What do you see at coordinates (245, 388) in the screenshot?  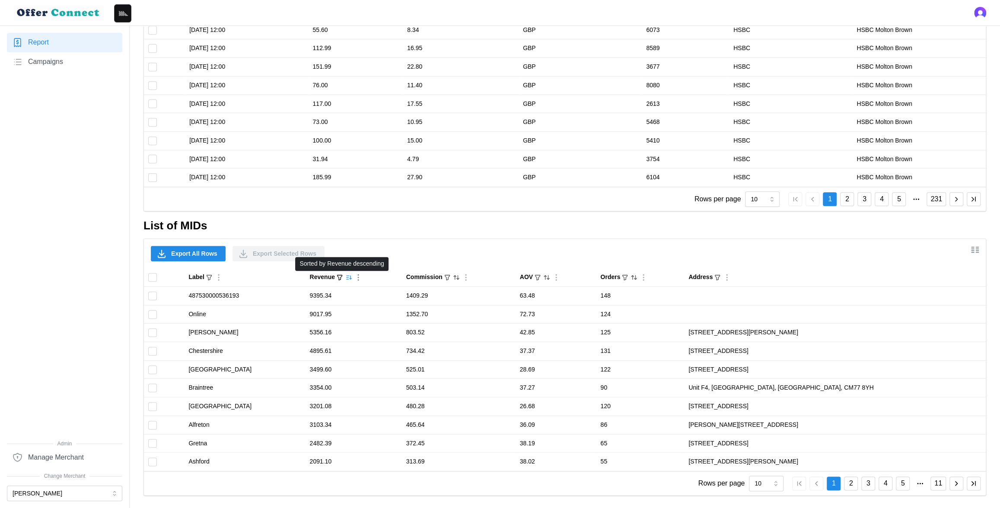 I see `td: Braintree` at bounding box center [245, 388].